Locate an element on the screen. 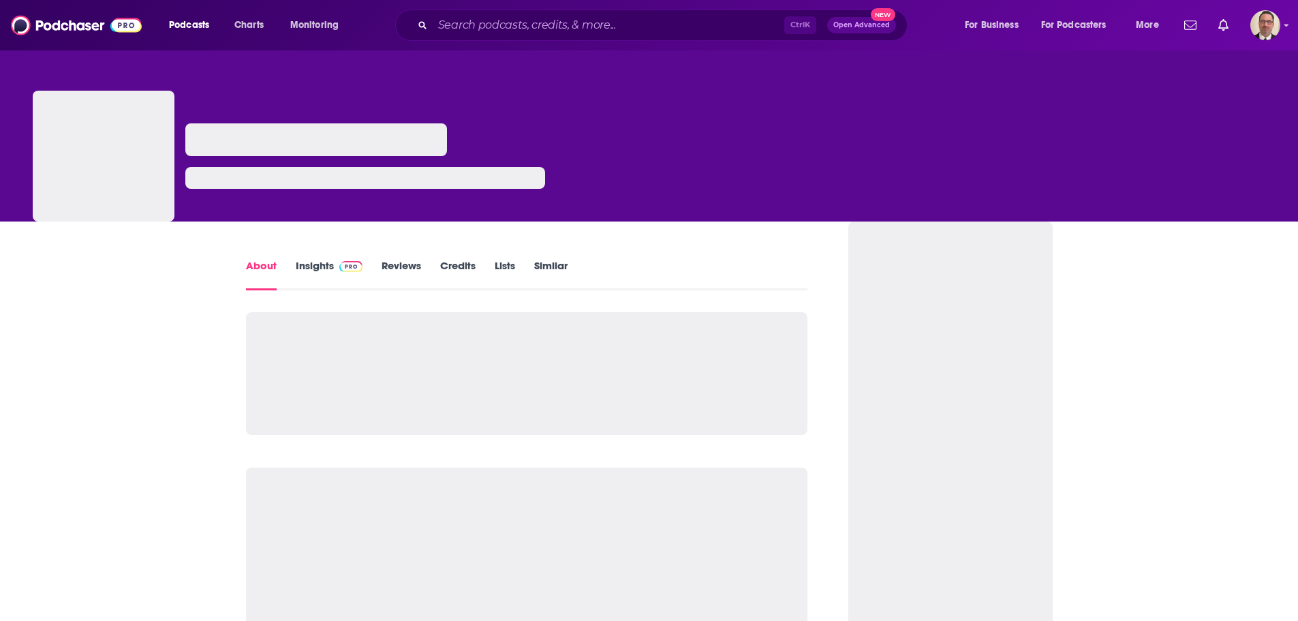 This screenshot has height=621, width=1298. a: Charts is located at coordinates (249, 25).